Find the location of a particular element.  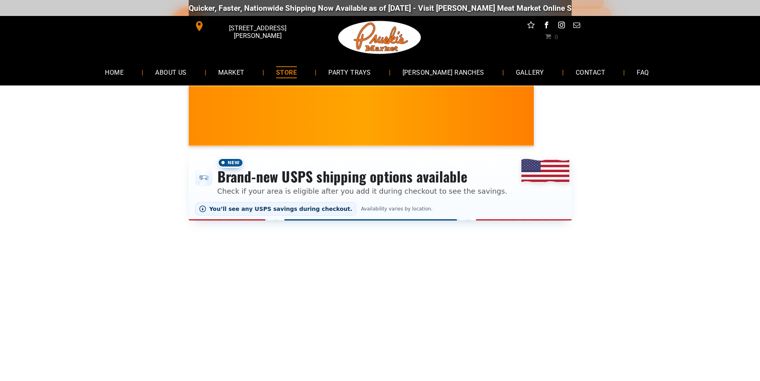

a: CONTACT is located at coordinates (591, 72).